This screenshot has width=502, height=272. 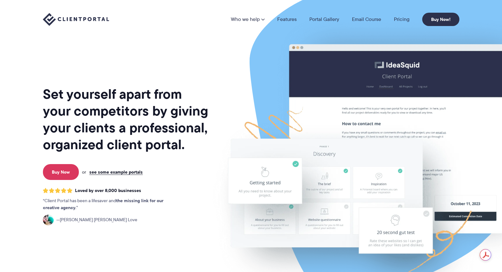 What do you see at coordinates (116, 172) in the screenshot?
I see `a: see some example portals` at bounding box center [116, 172].